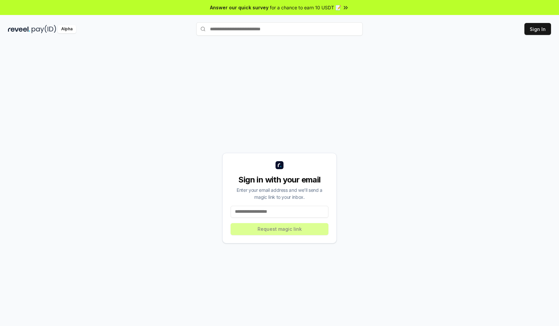 The width and height of the screenshot is (559, 326). Describe the element at coordinates (19, 29) in the screenshot. I see `img: reveel_dark` at that location.